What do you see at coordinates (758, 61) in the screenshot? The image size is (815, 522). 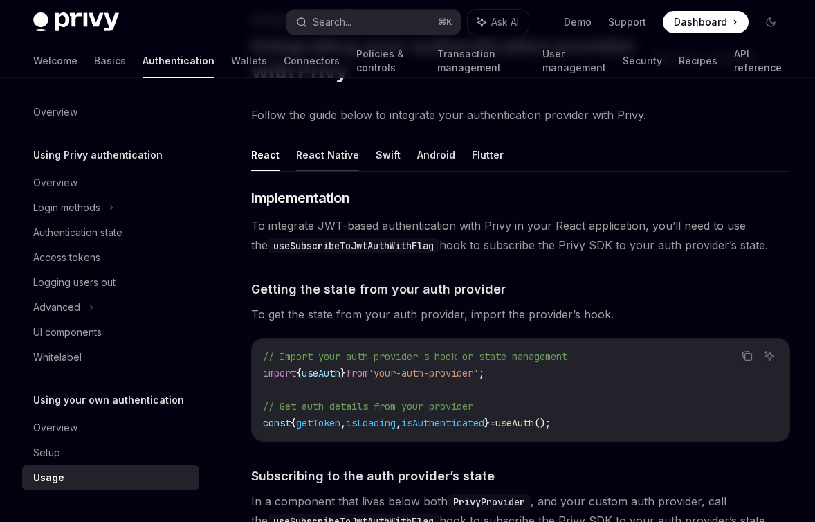 I see `a: API reference` at bounding box center [758, 61].